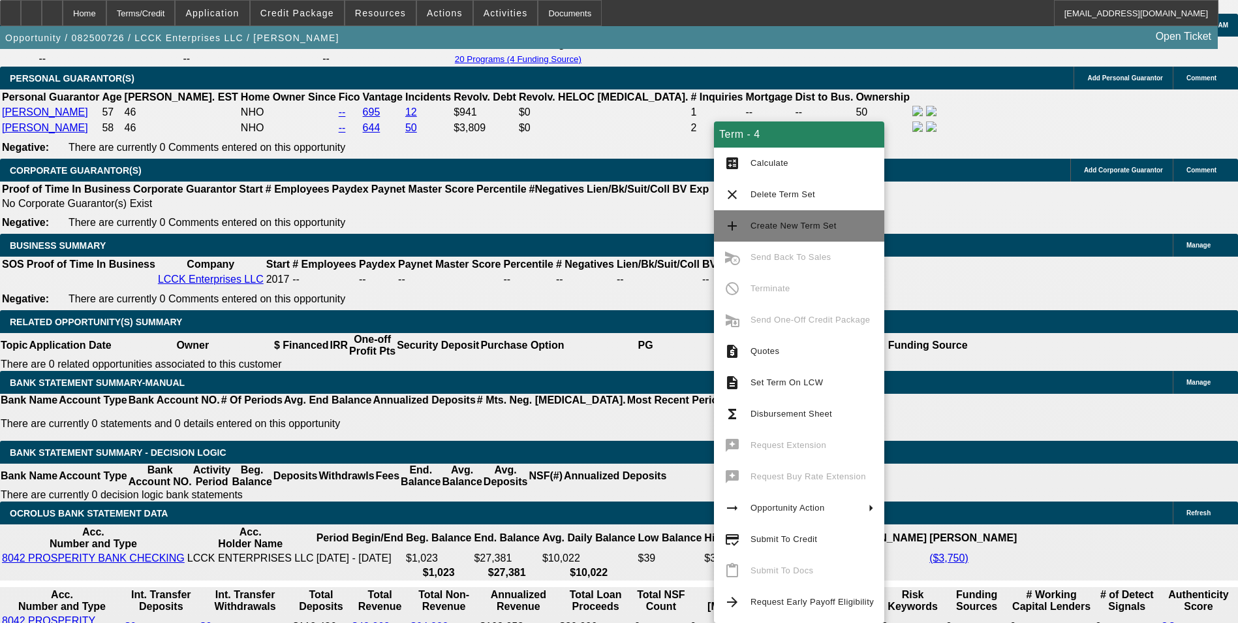  What do you see at coordinates (181, 112) in the screenshot?
I see `td: 46` at bounding box center [181, 112].